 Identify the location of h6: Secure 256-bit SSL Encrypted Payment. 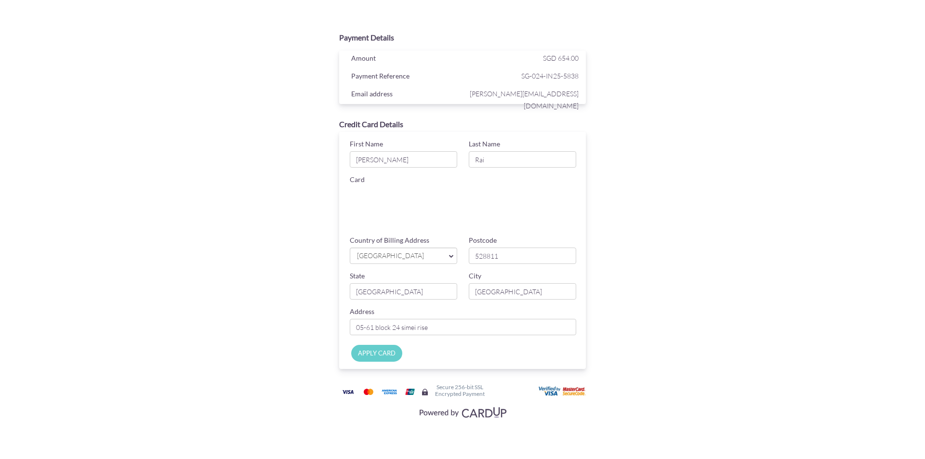
(460, 390).